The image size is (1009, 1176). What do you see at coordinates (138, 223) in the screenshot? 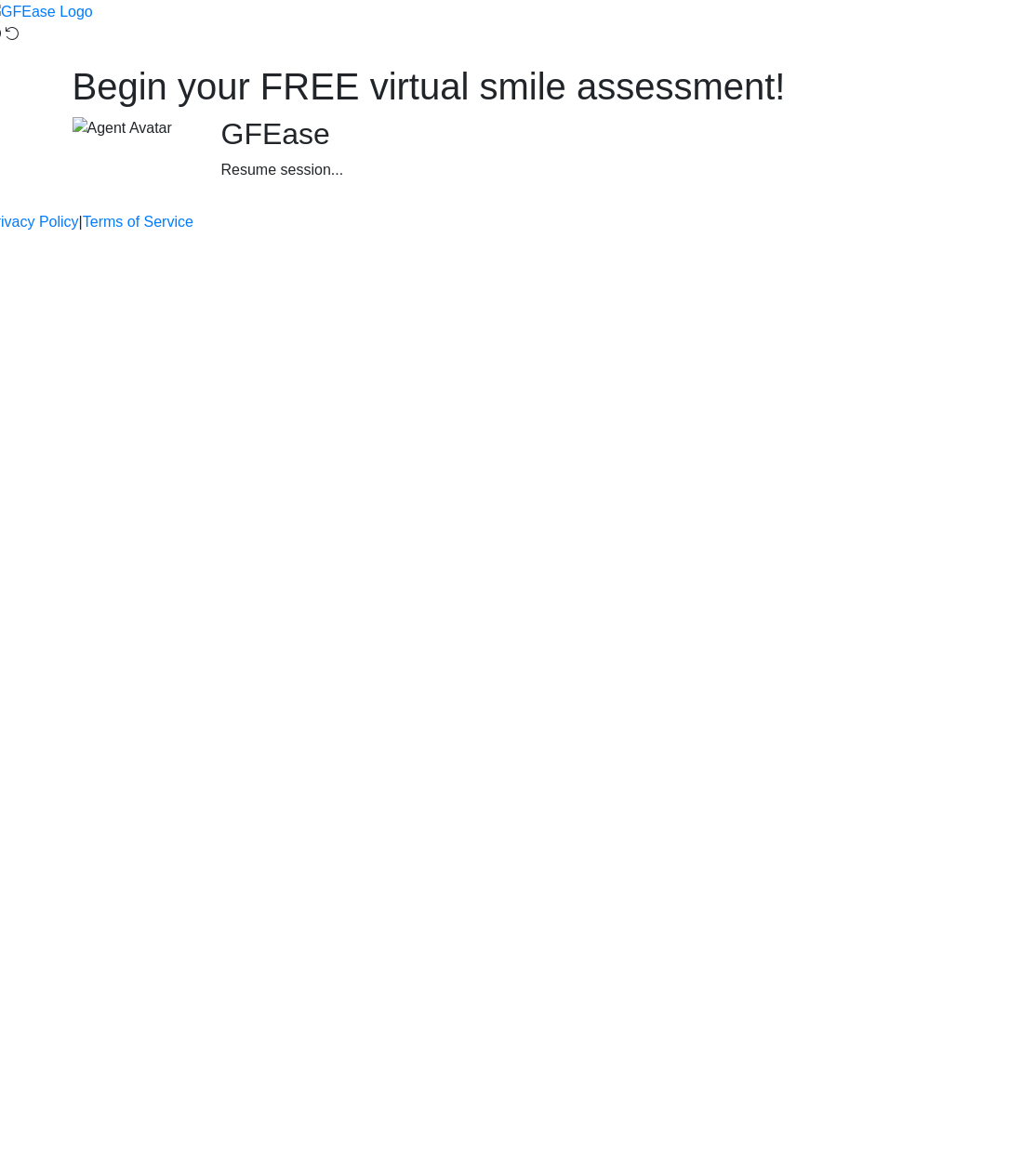
I see `a: Terms of Service` at bounding box center [138, 223].